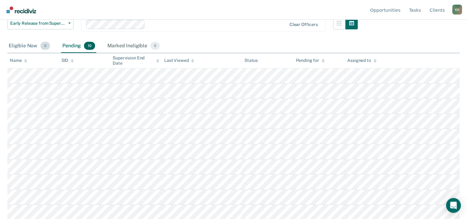 The image size is (467, 219). What do you see at coordinates (304, 24) in the screenshot?
I see `div: Clear officers` at bounding box center [304, 24].